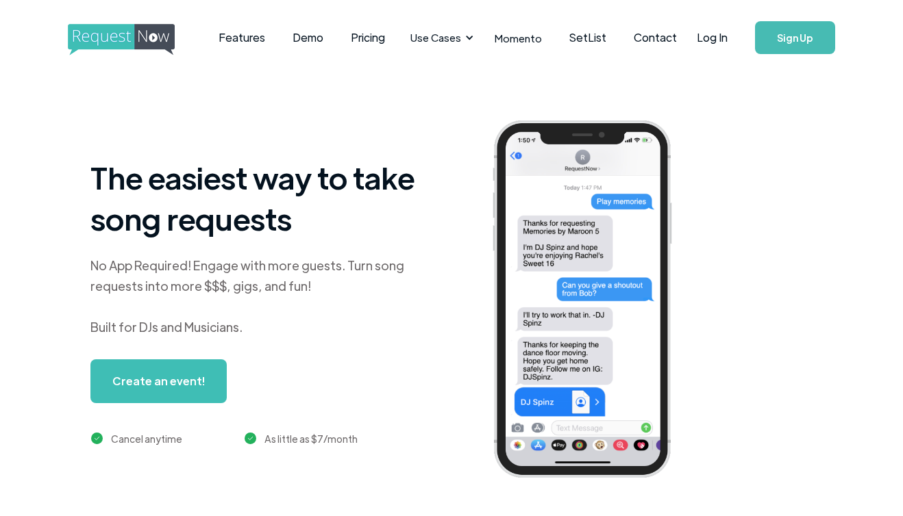  Describe the element at coordinates (518, 38) in the screenshot. I see `a: Momento` at that location.